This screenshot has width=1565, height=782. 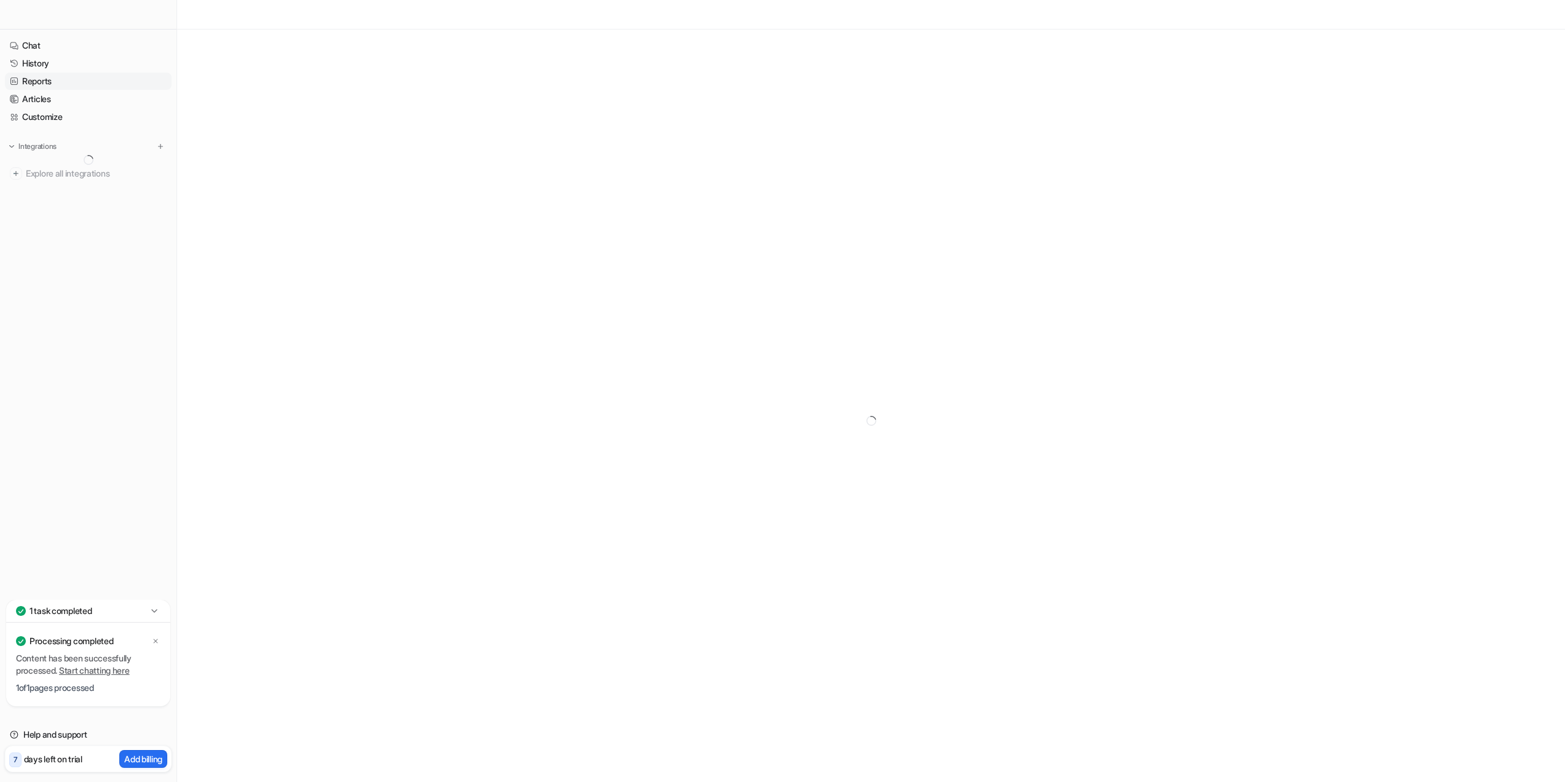 I want to click on button: Add billing, so click(x=143, y=758).